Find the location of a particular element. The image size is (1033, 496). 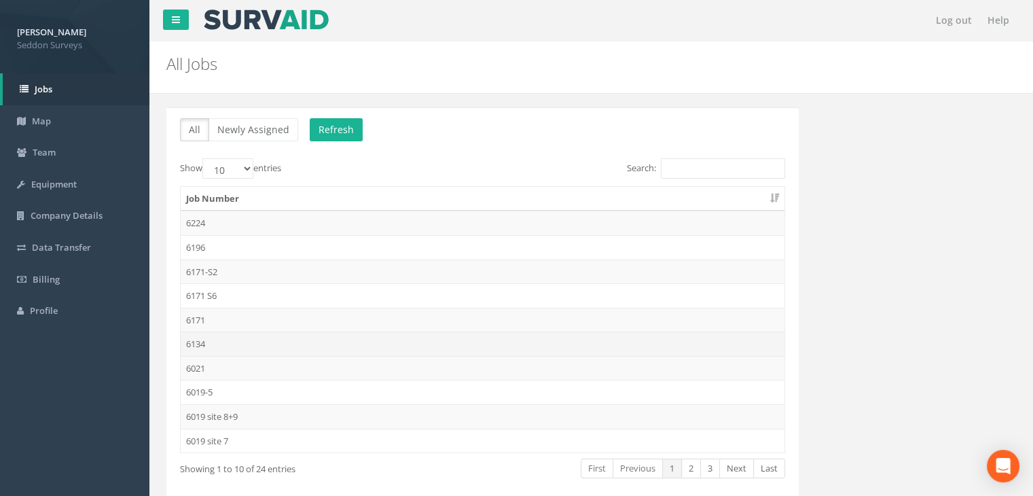

a: 2 is located at coordinates (691, 468).